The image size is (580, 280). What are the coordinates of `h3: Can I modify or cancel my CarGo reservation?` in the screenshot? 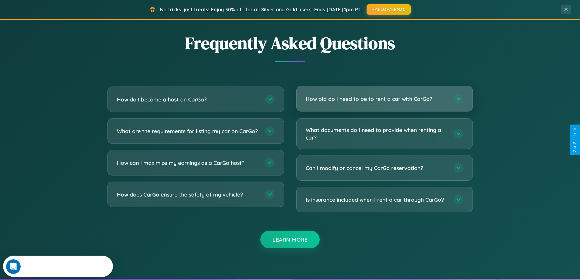 It's located at (376, 168).